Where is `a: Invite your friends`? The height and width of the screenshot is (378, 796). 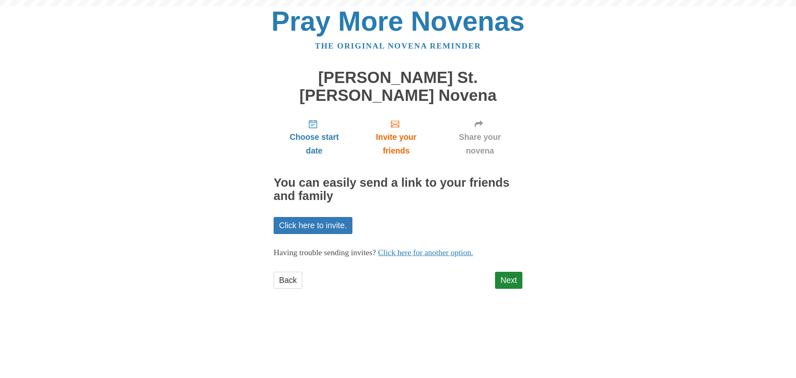
a: Invite your friends is located at coordinates (396, 137).